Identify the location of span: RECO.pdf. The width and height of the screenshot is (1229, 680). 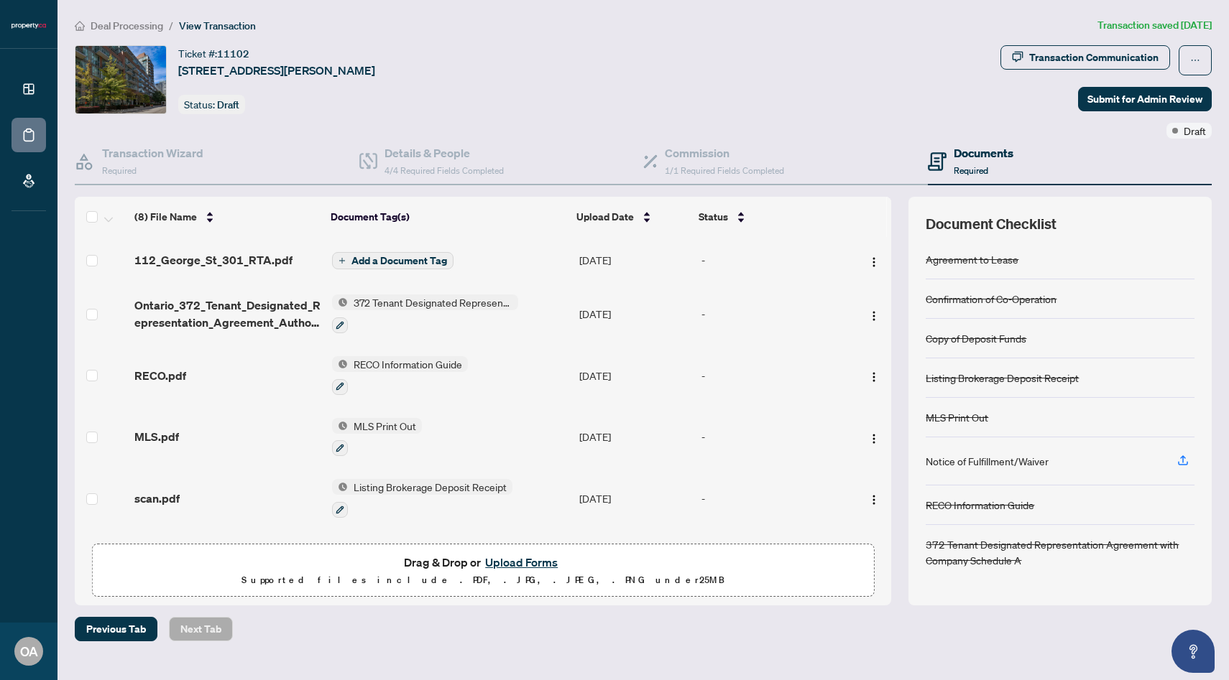
(160, 376).